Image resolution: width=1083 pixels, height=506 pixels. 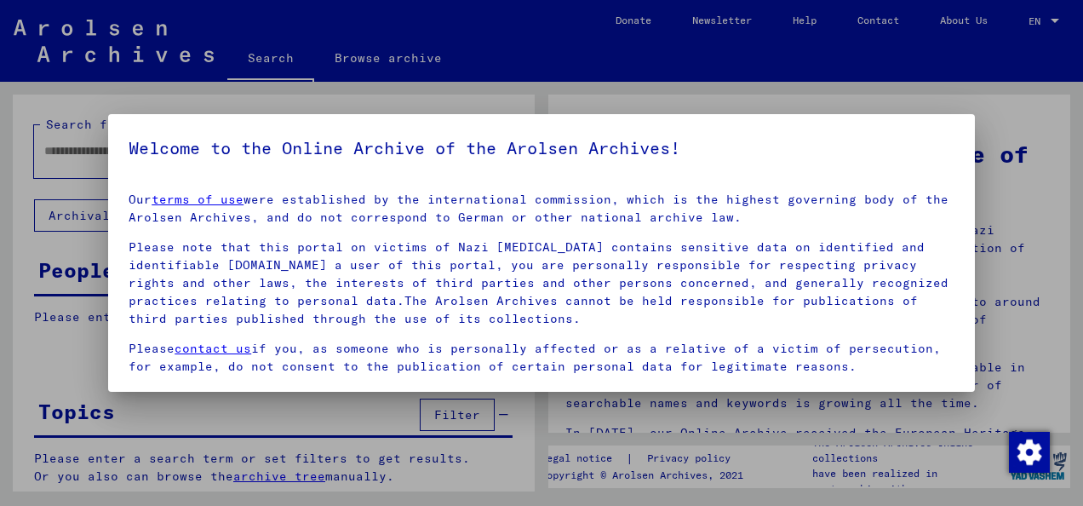 What do you see at coordinates (1029, 452) in the screenshot?
I see `img: Change consent` at bounding box center [1029, 452].